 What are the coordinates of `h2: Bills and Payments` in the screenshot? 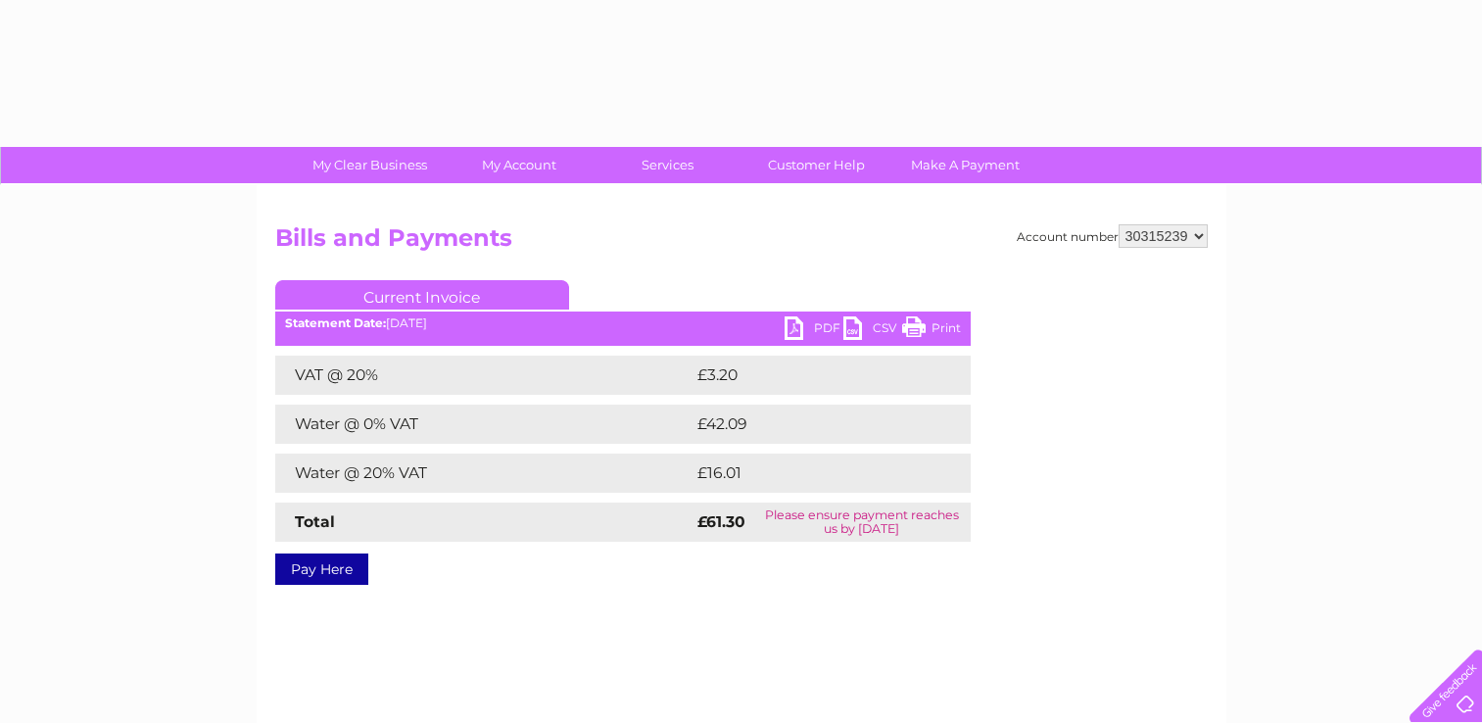 It's located at (741, 243).